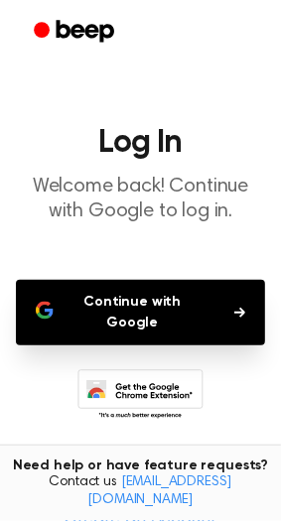 Image resolution: width=281 pixels, height=521 pixels. What do you see at coordinates (75, 32) in the screenshot?
I see `a: Beep` at bounding box center [75, 32].